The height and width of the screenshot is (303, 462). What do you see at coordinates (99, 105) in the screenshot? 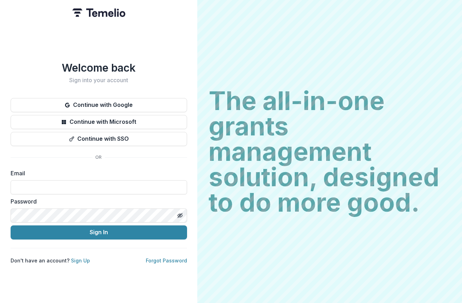
I see `button: Continue with Google` at bounding box center [99, 105].